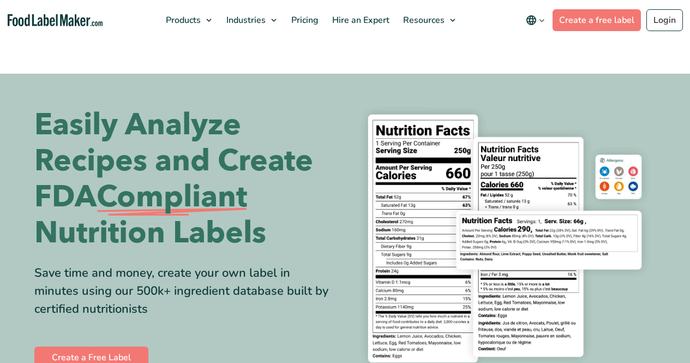 The width and height of the screenshot is (690, 363). Describe the element at coordinates (423, 20) in the screenshot. I see `span: Resources` at that location.